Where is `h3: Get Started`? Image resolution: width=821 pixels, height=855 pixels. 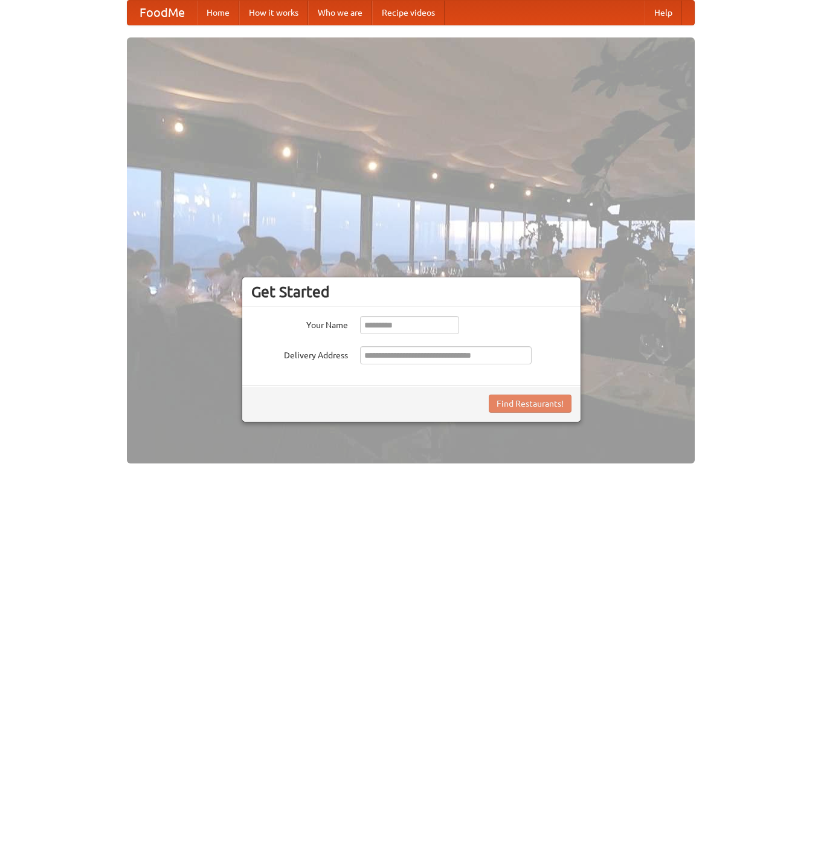
h3: Get Started is located at coordinates (411, 292).